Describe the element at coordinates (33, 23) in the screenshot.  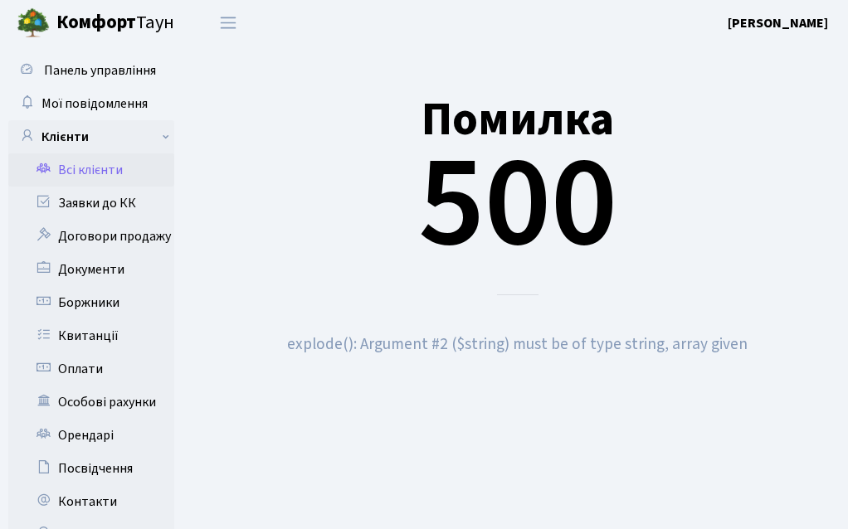
I see `img: logo.png` at that location.